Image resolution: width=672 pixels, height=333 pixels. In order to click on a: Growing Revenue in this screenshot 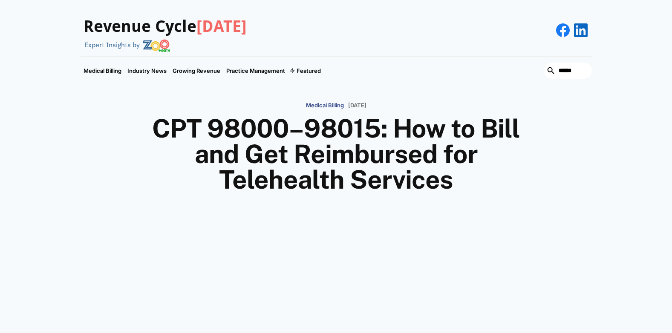, I will do `click(197, 71)`.